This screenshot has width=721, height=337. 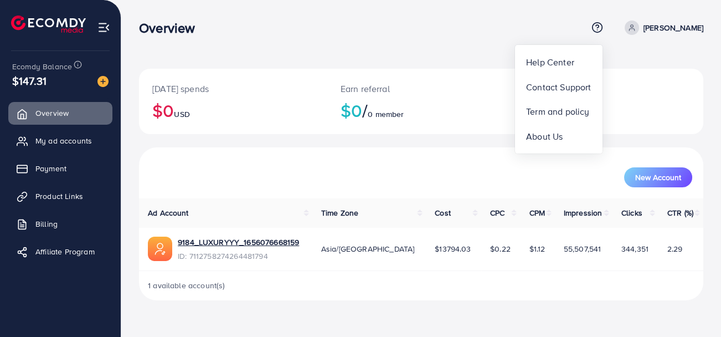 I want to click on img: ic-ads-acc.e4c84228.svg, so click(x=160, y=249).